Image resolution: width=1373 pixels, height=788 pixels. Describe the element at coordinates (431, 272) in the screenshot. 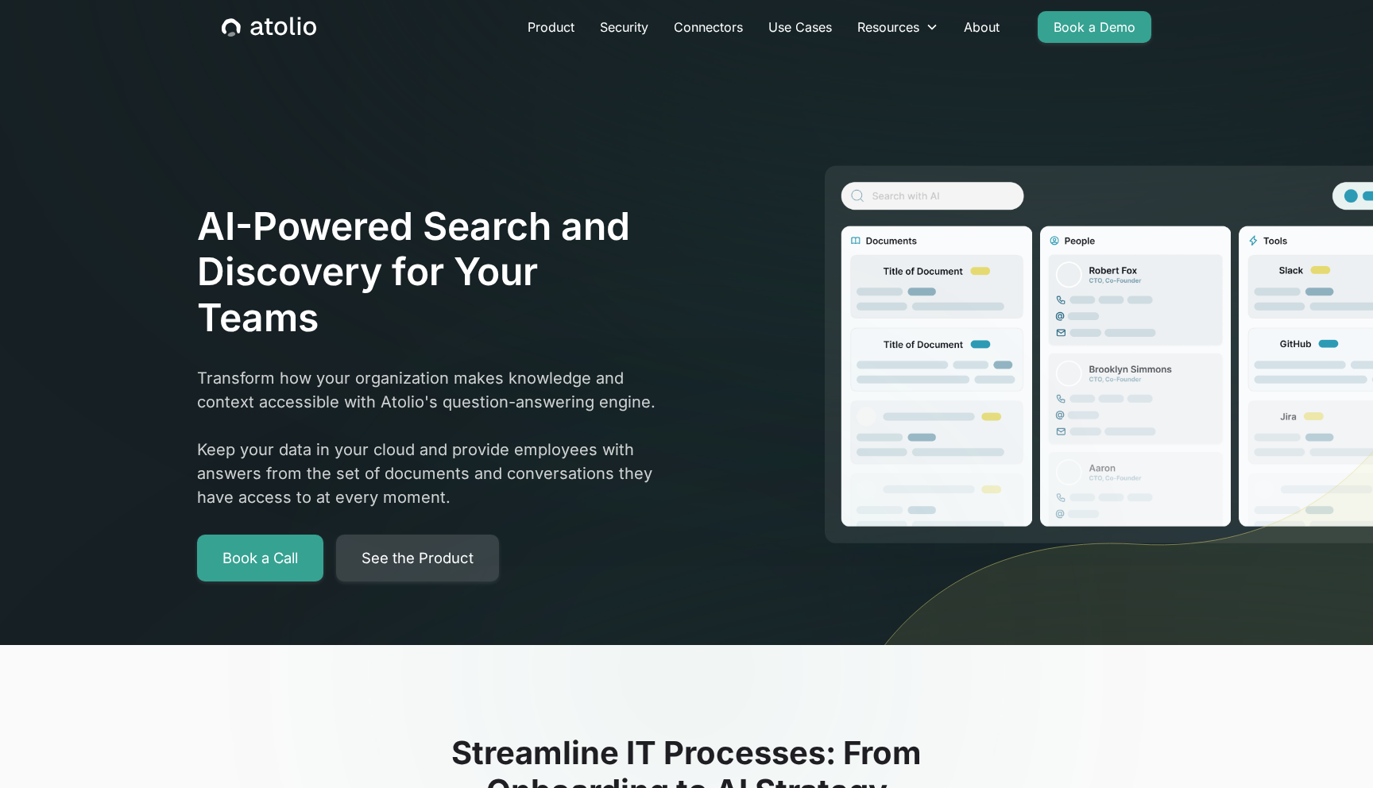

I see `h1: AI-Powered Search and Discovery for Your Teams` at that location.